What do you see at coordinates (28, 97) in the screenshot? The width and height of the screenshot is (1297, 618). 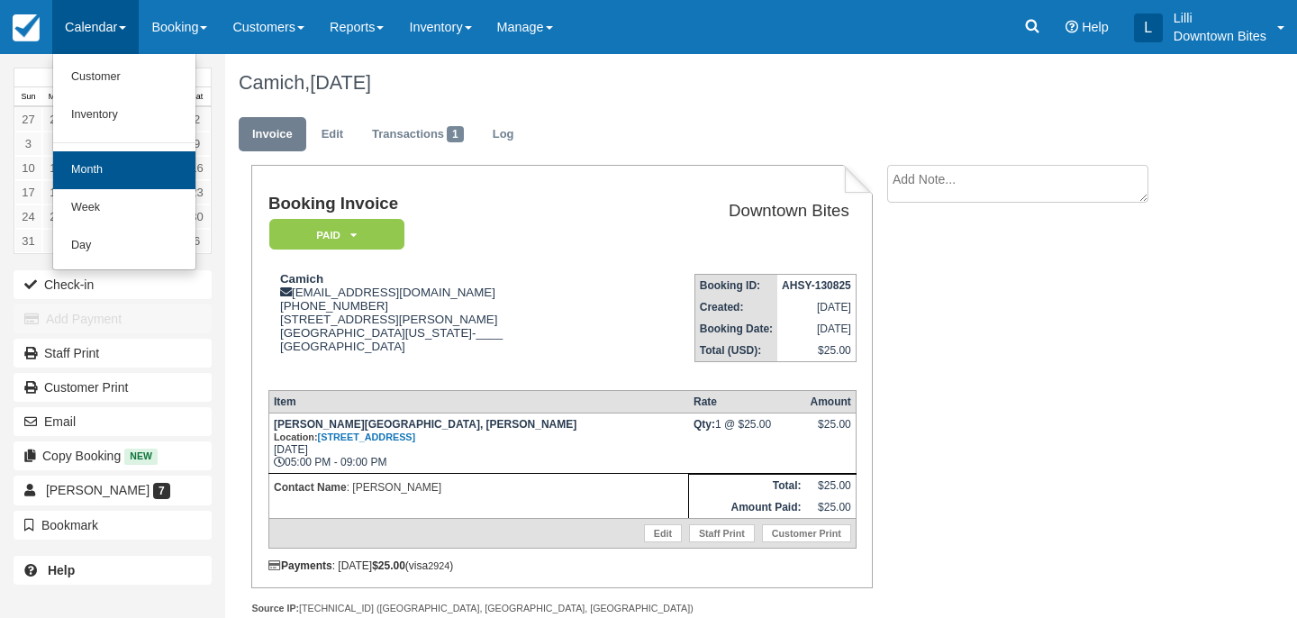 I see `th: Sun` at bounding box center [28, 97].